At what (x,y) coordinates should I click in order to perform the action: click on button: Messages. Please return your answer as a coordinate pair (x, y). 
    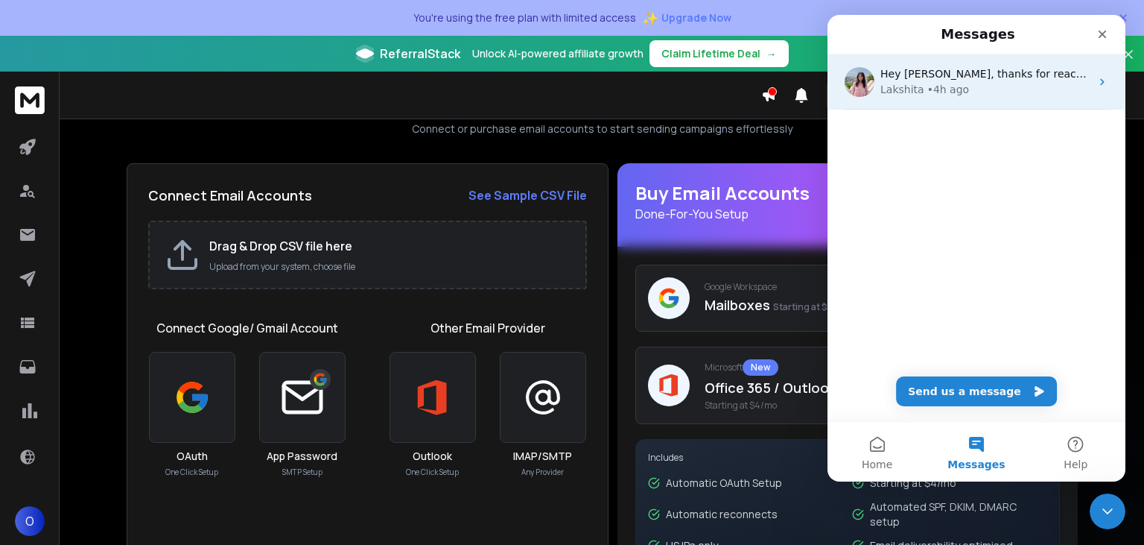
    Looking at the image, I should click on (148, 437).